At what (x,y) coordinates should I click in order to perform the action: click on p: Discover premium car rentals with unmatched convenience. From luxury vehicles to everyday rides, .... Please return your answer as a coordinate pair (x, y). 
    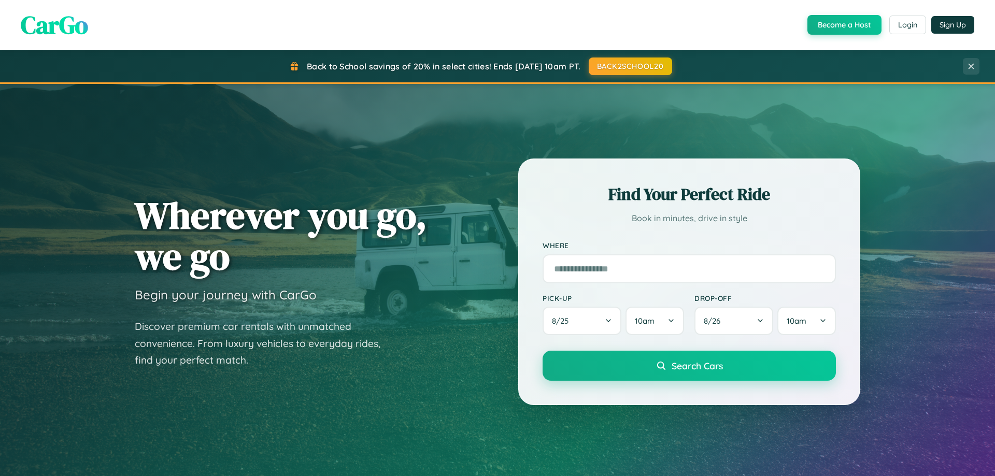
    Looking at the image, I should click on (264, 344).